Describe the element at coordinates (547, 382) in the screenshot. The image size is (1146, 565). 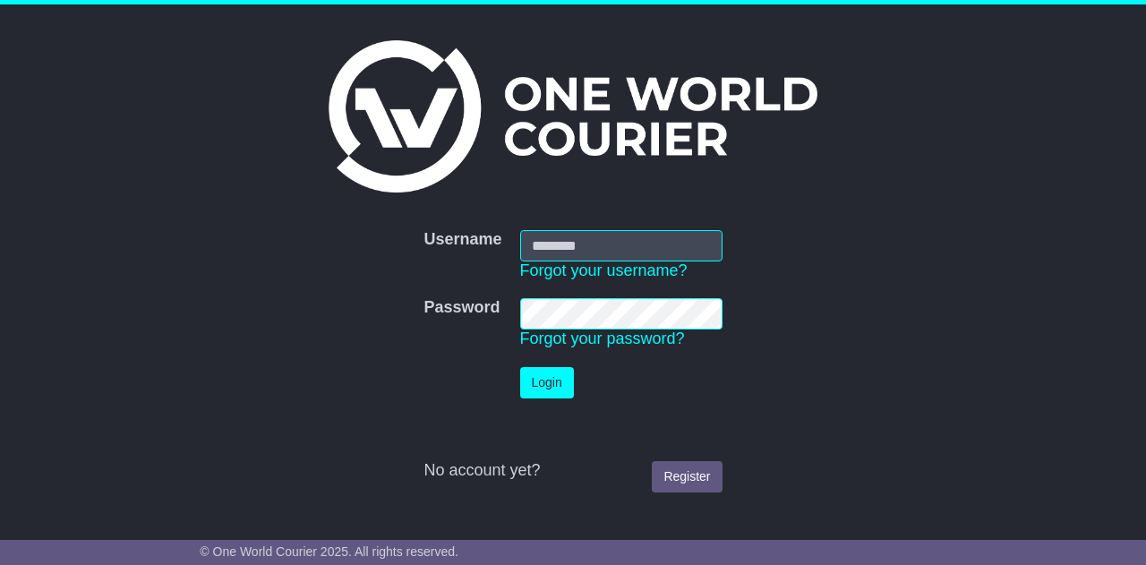
I see `button: Login` at that location.